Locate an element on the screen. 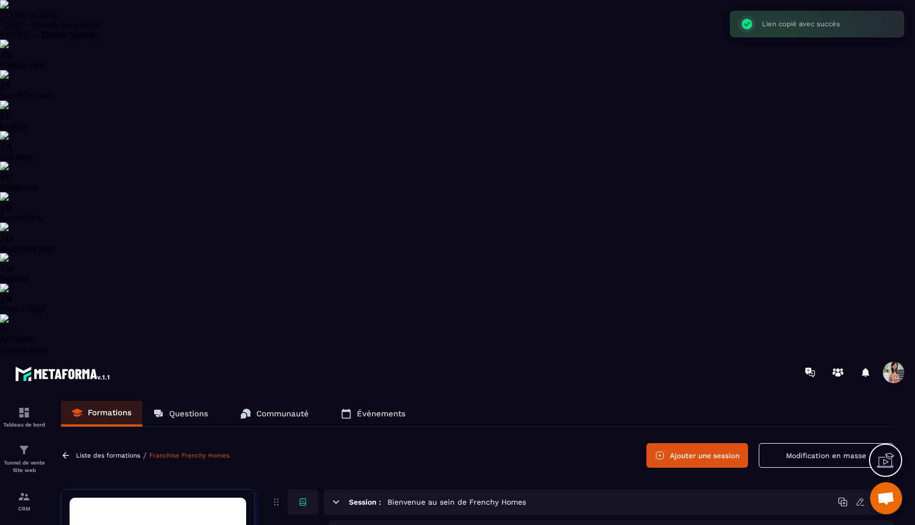 The height and width of the screenshot is (525, 915). h6: Session : is located at coordinates (365, 502).